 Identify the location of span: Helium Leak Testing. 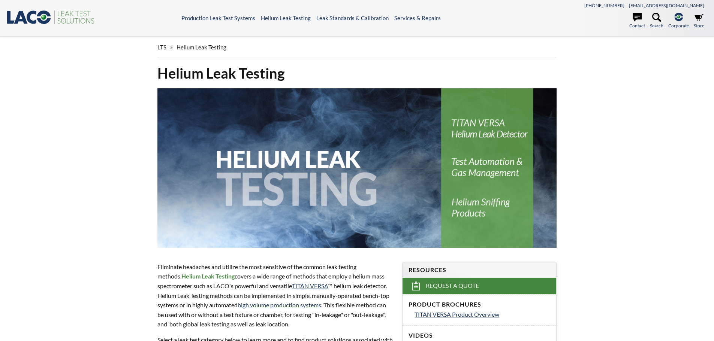
(201, 47).